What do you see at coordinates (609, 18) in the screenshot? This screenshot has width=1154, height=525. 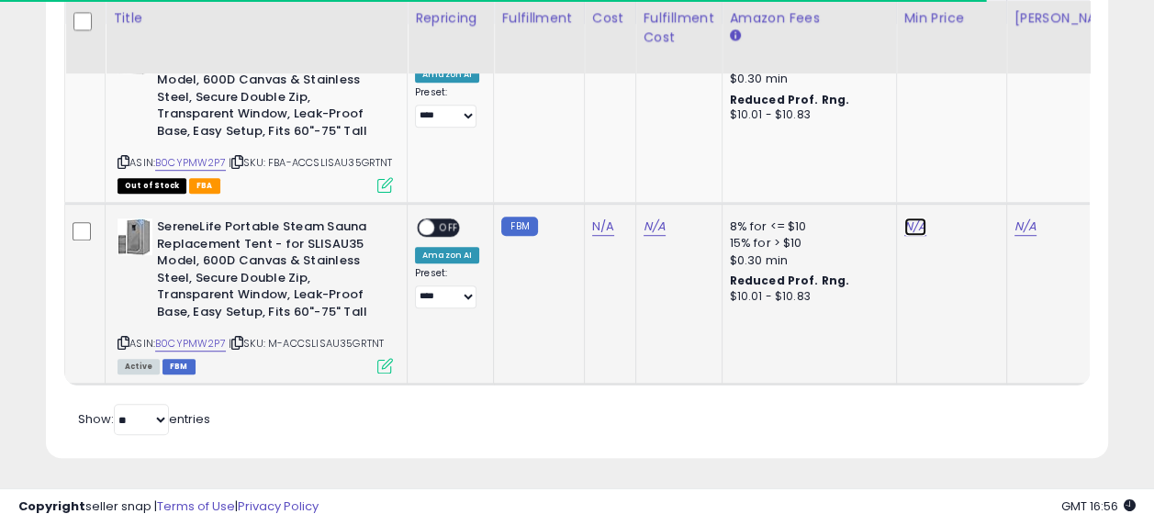 I see `div: Cost` at bounding box center [609, 18].